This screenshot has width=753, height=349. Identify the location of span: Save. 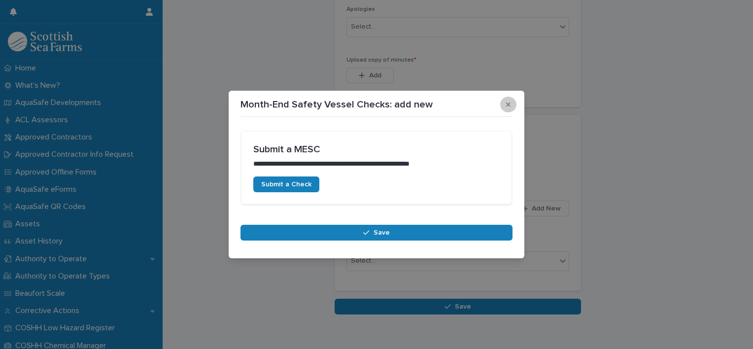
(381, 232).